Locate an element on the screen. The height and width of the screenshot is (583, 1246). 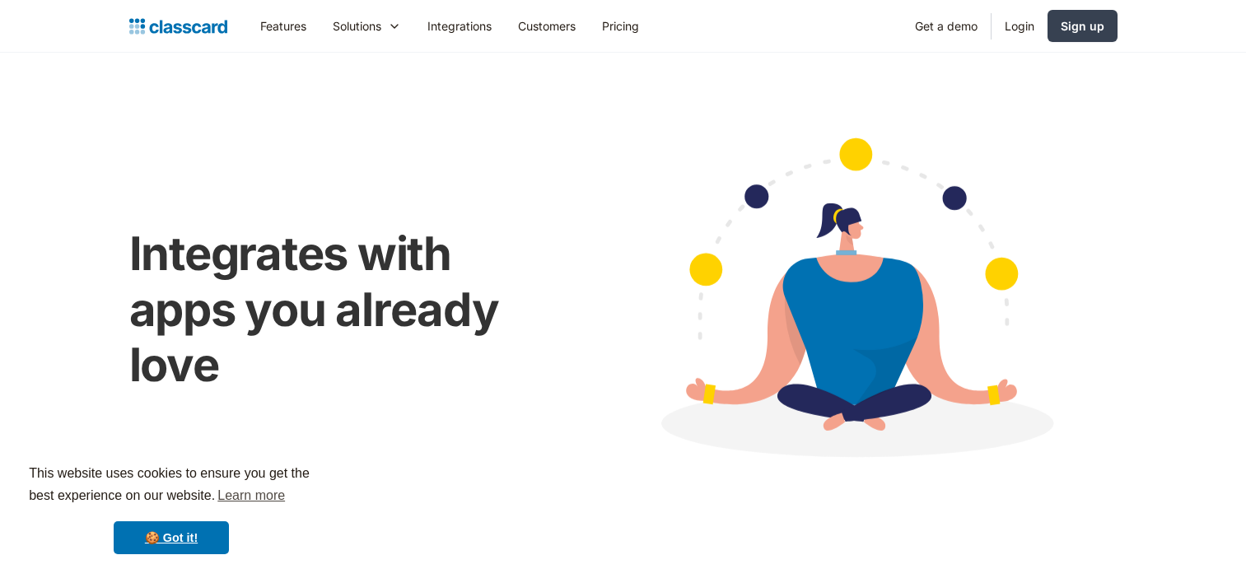
a: Pricing is located at coordinates (620, 26).